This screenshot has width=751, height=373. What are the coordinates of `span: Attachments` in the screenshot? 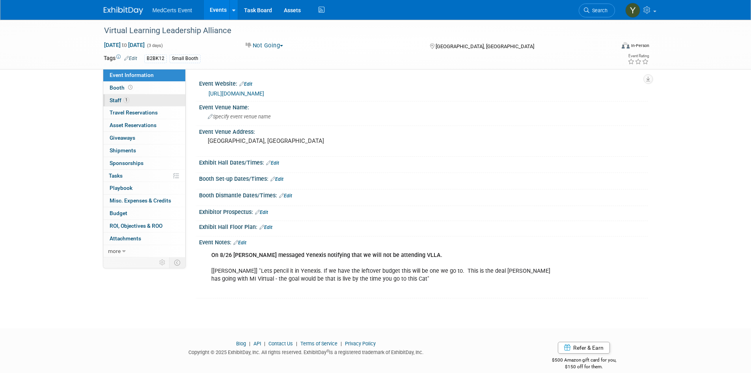 It's located at (125, 238).